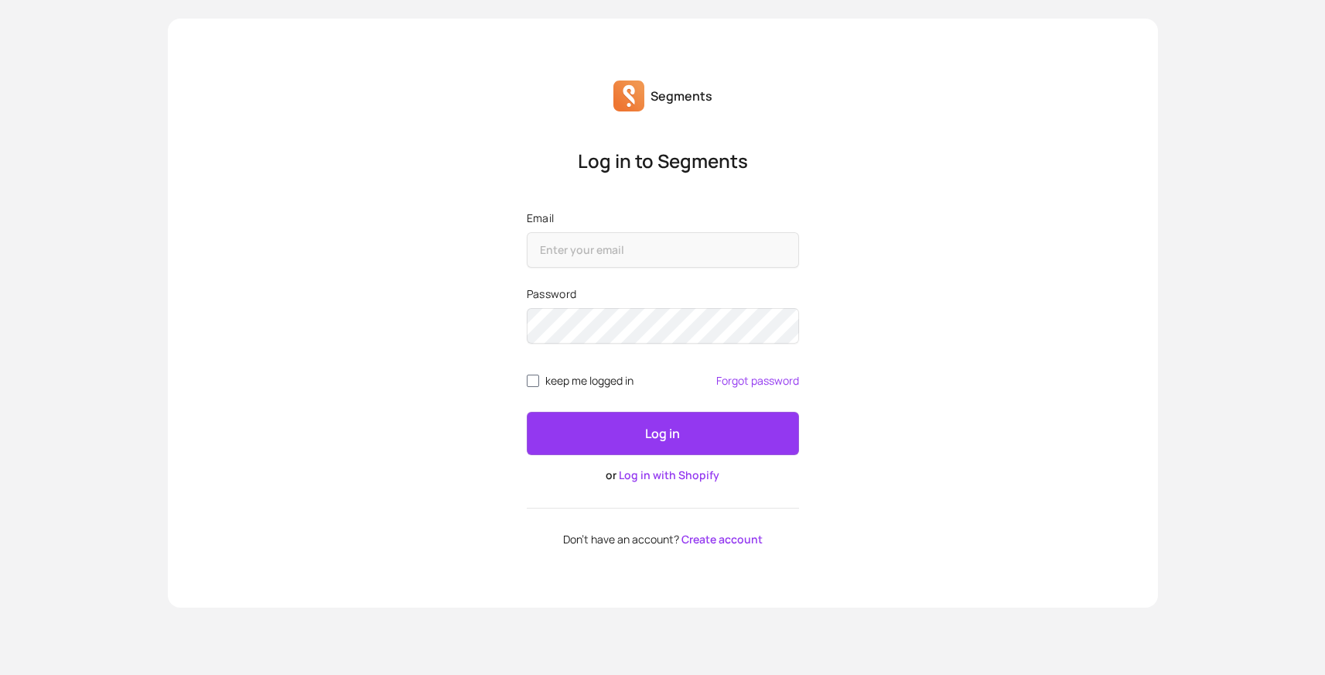  I want to click on input: remember me, so click(533, 381).